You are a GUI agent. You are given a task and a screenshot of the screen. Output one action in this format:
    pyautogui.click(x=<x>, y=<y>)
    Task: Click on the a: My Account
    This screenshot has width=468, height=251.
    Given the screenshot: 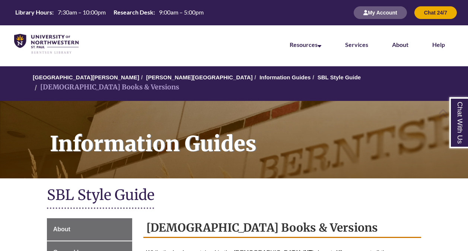 What is the action you would take?
    pyautogui.click(x=380, y=12)
    